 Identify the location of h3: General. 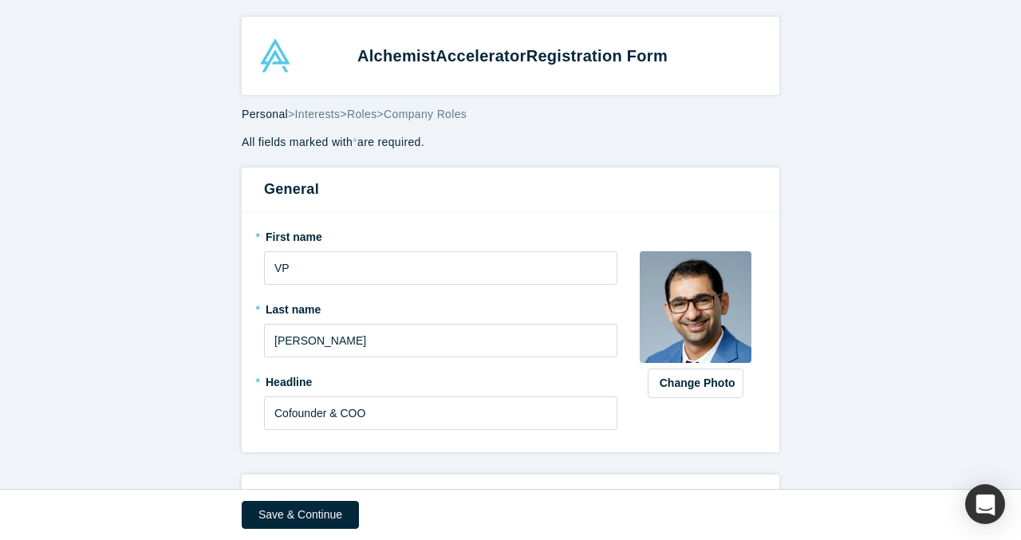
(510, 189).